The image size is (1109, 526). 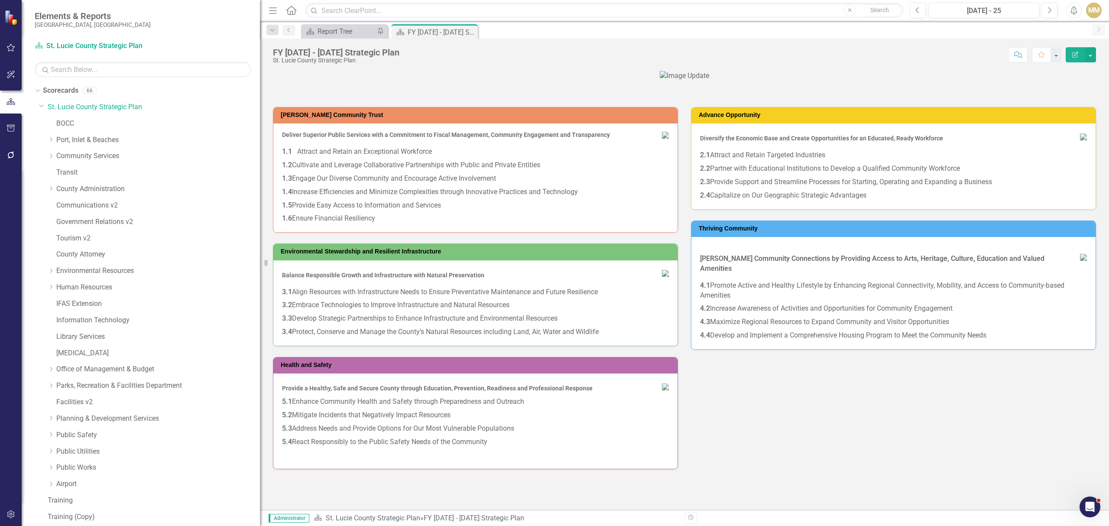 I want to click on a: Library Services, so click(x=158, y=337).